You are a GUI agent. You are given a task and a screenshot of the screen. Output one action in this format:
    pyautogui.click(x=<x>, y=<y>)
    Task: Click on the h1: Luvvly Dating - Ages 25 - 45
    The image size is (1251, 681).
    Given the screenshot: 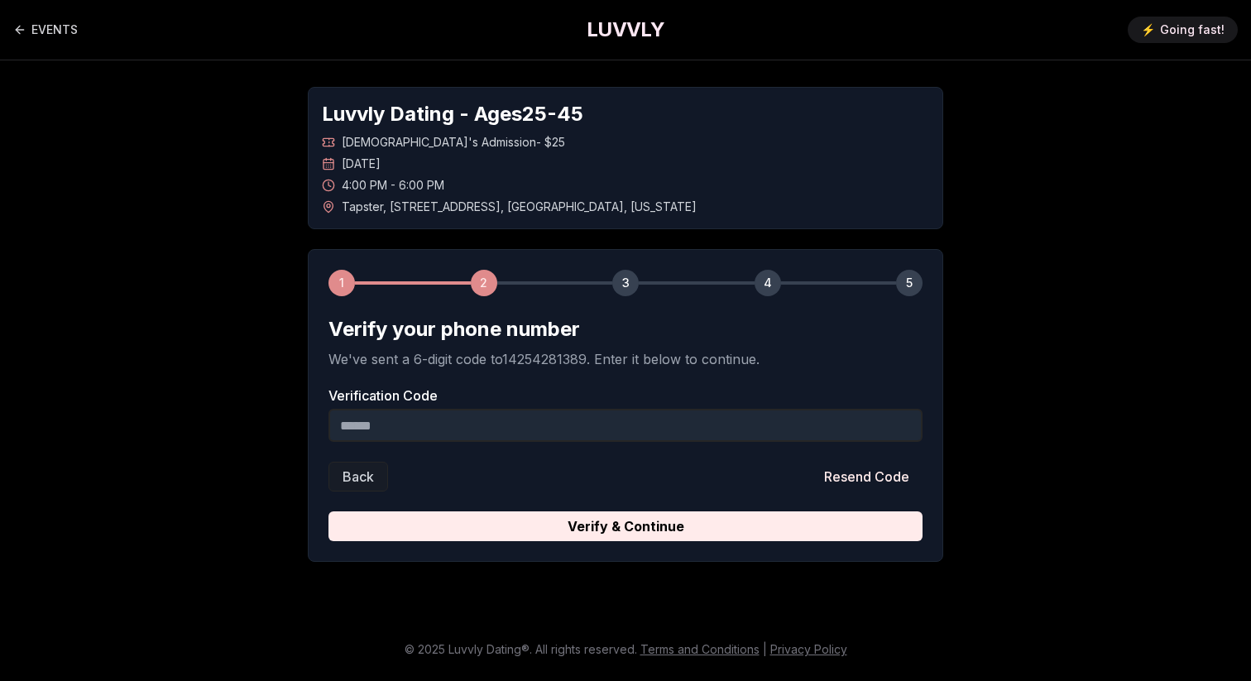 What is the action you would take?
    pyautogui.click(x=626, y=114)
    